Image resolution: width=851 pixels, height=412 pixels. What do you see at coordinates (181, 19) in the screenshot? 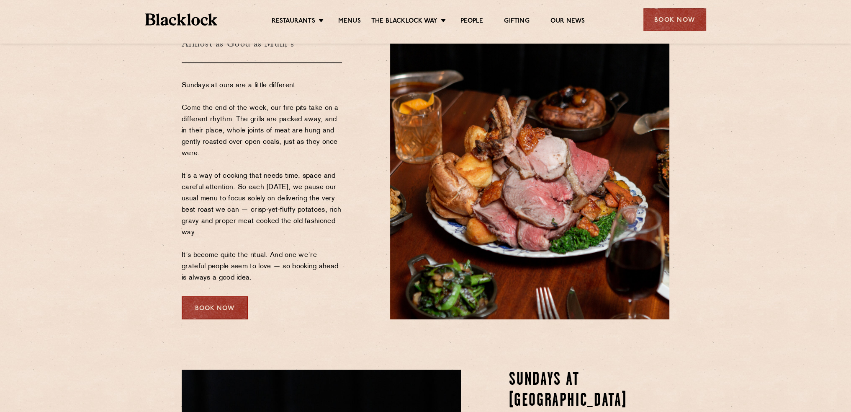
I see `img: BL_Textured_Logo-footer-cropped.svg` at bounding box center [181, 19].